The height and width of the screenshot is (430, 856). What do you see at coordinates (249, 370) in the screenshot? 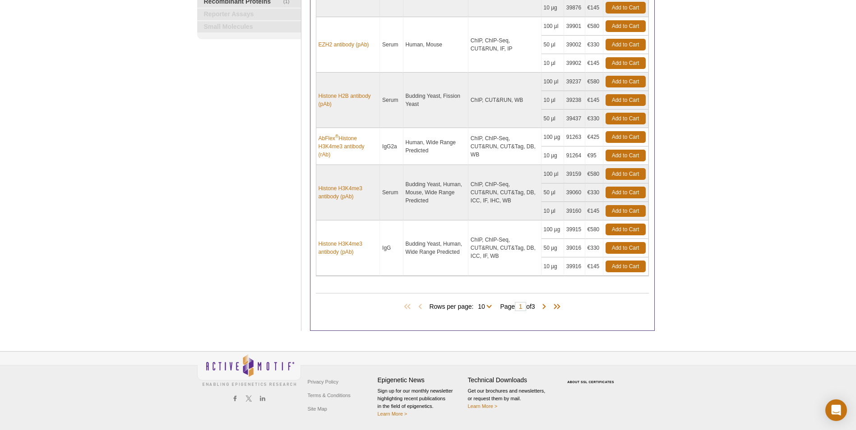
I see `img: Active Motif,` at bounding box center [249, 370].